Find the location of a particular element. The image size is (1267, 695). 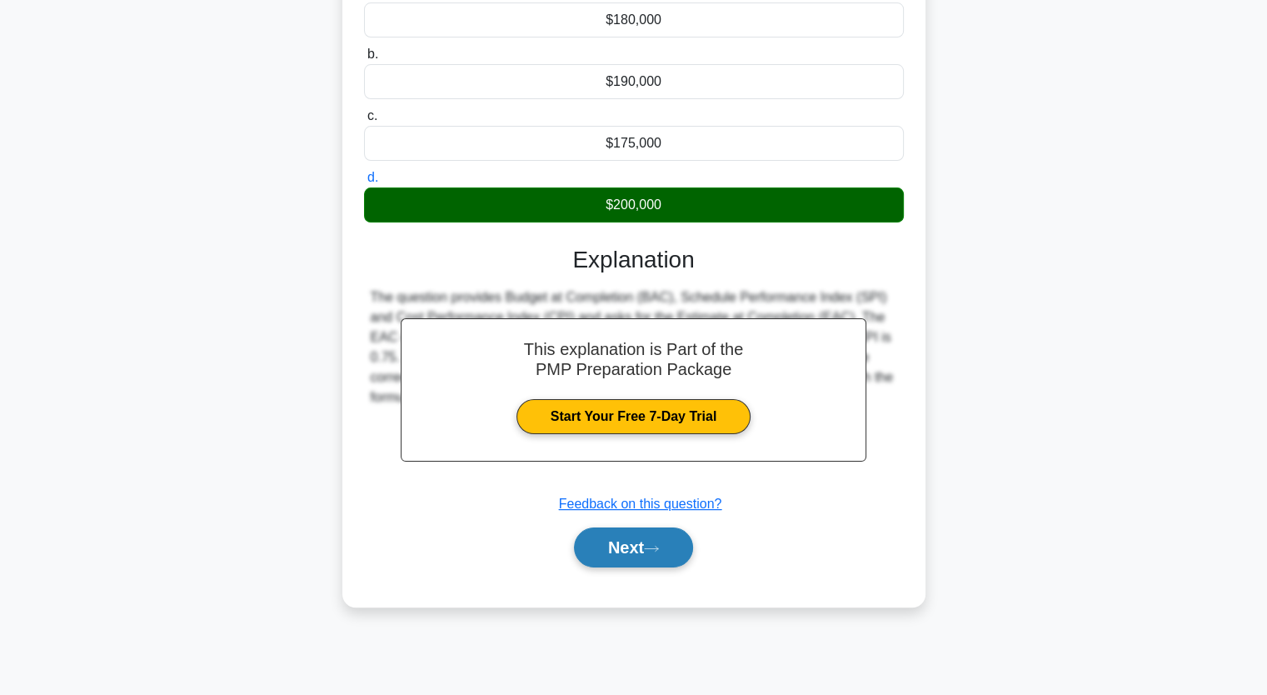

span: d. is located at coordinates (372, 177).